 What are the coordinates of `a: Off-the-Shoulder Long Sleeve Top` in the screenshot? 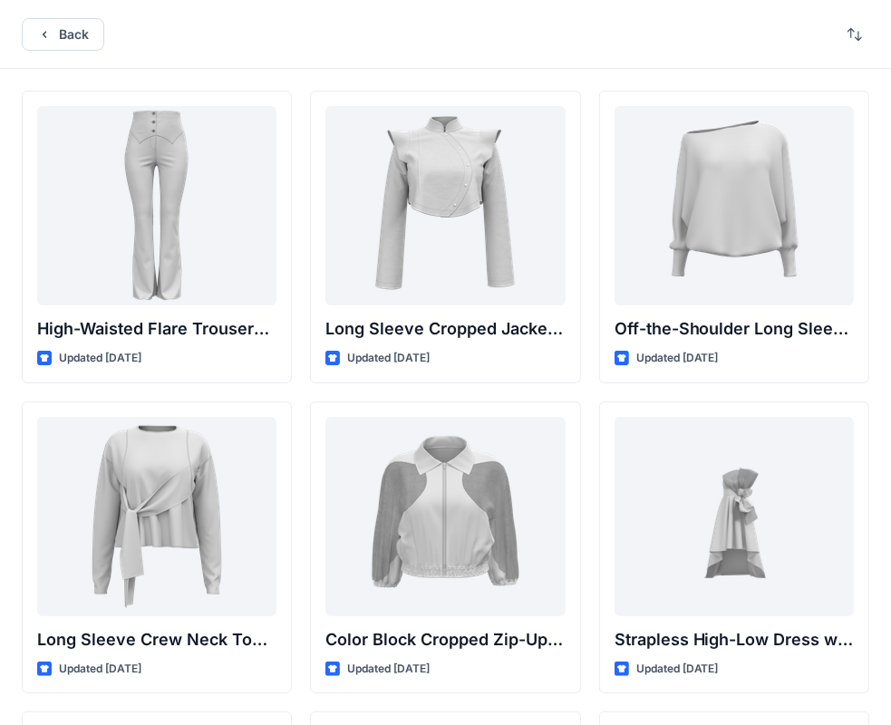 It's located at (734, 206).